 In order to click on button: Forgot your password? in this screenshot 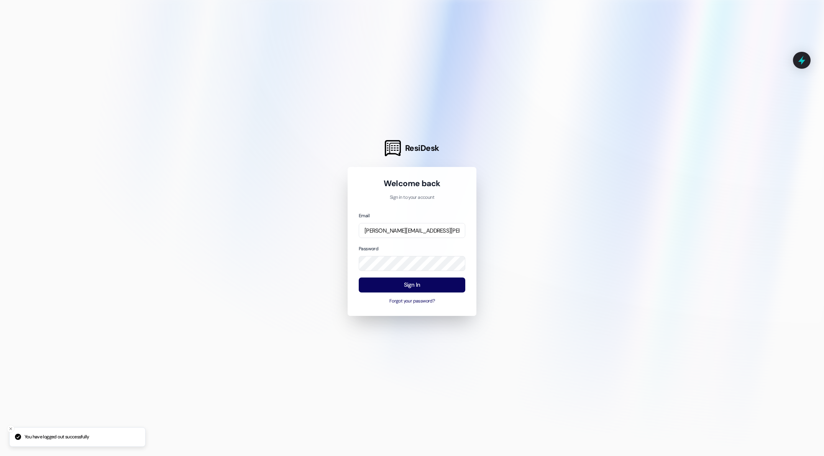, I will do `click(412, 301)`.